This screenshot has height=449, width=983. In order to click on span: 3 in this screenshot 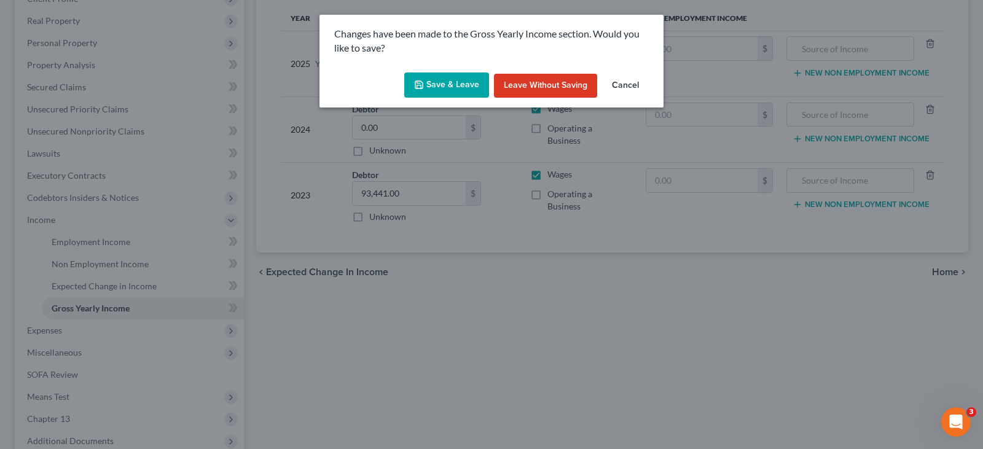, I will do `click(971, 412)`.